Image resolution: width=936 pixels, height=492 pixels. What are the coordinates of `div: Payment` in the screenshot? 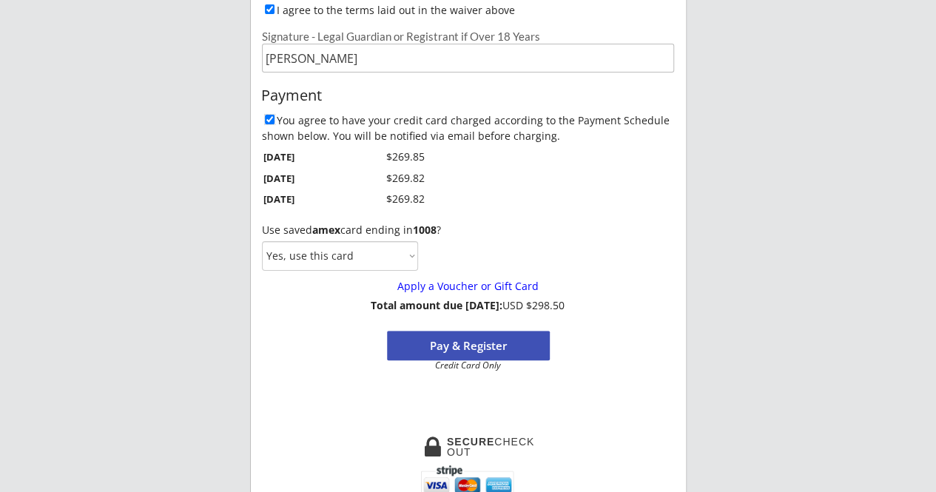 It's located at (468, 95).